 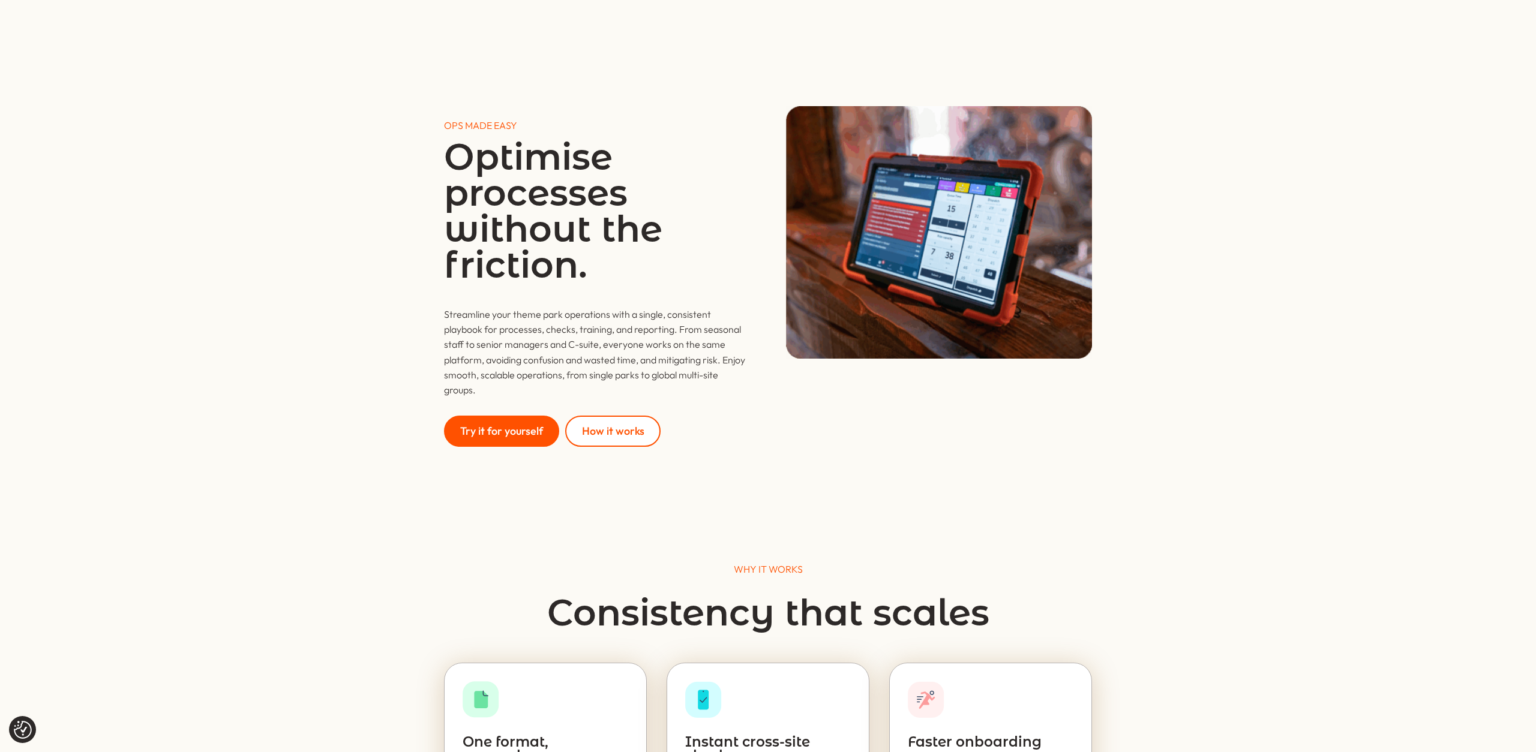 What do you see at coordinates (502, 431) in the screenshot?
I see `a: Try it for yourself` at bounding box center [502, 431].